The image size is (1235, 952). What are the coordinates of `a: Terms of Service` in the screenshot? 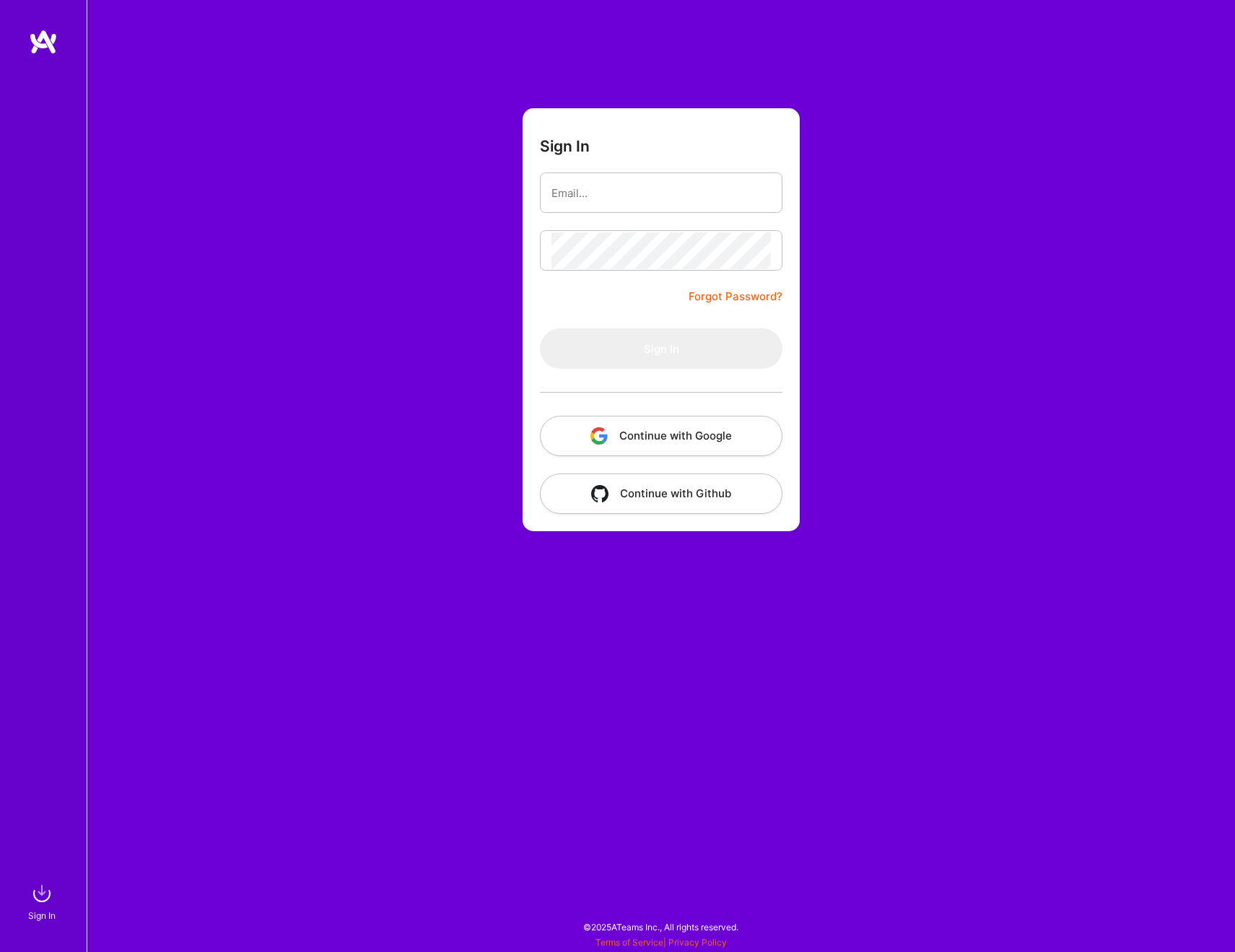 It's located at (629, 941).